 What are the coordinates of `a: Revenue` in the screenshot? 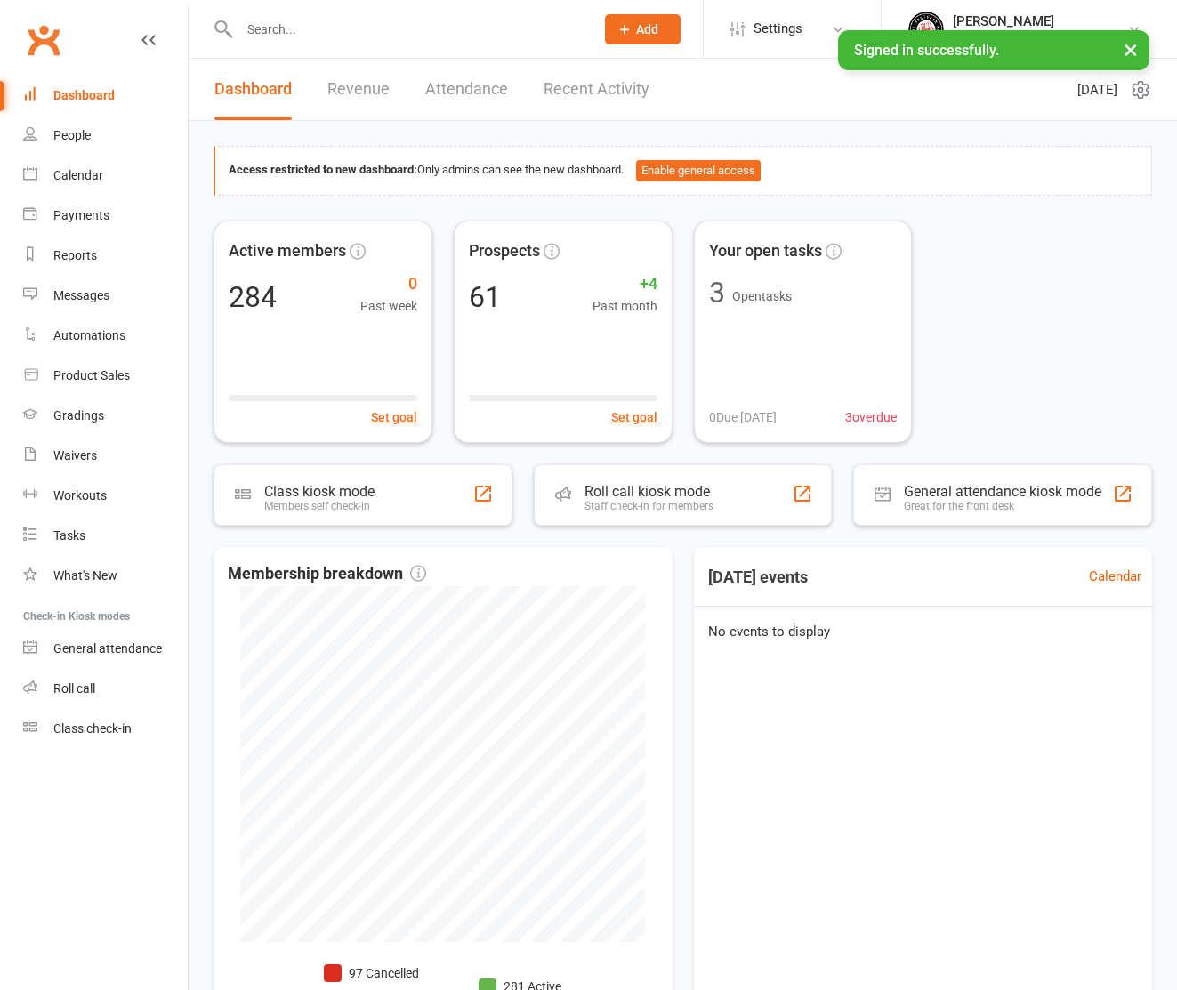 It's located at (358, 89).